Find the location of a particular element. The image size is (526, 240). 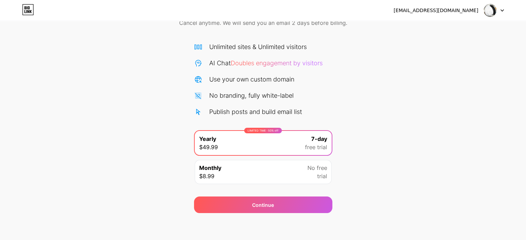

div: Use your own custom domain is located at coordinates (252, 79).